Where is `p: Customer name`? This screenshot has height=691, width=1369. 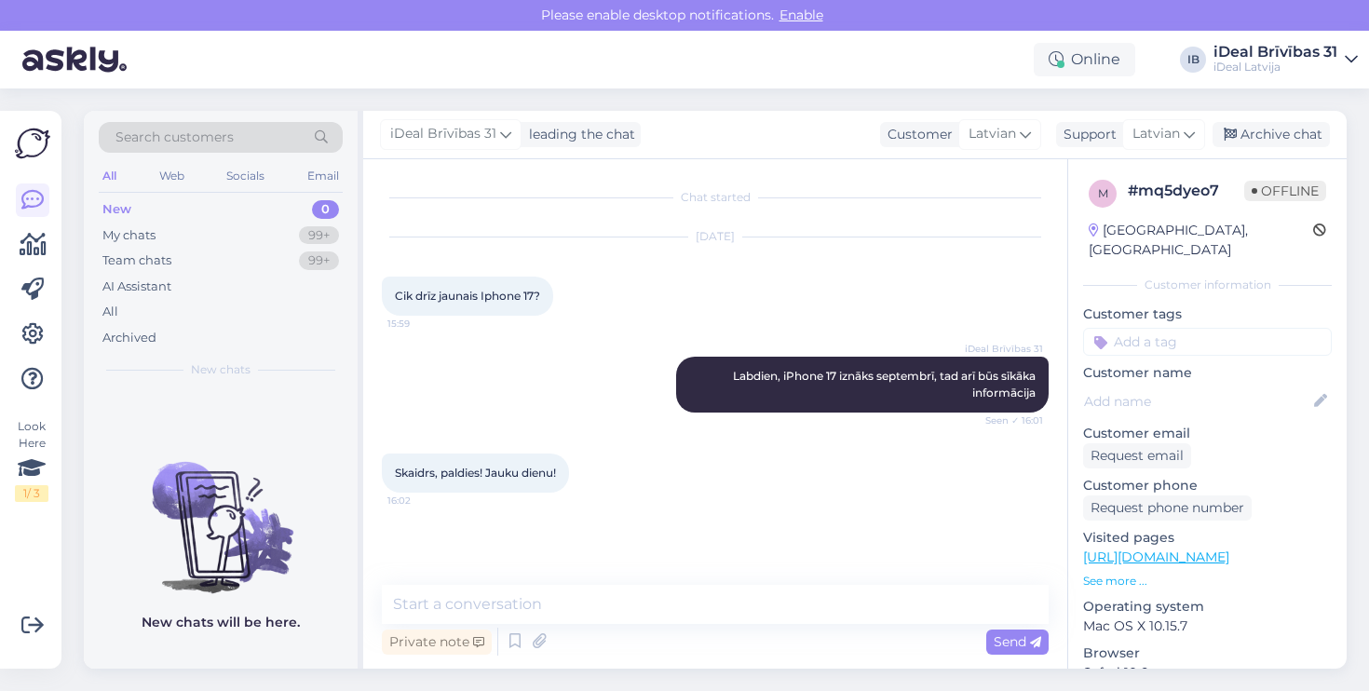
p: Customer name is located at coordinates (1207, 372).